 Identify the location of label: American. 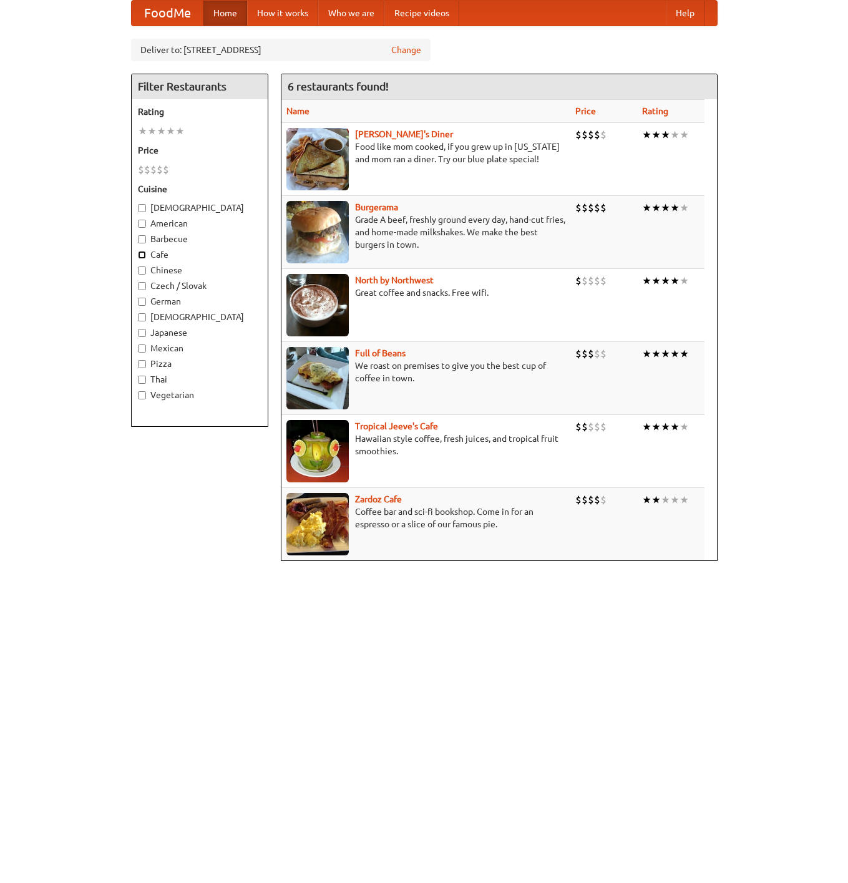
(200, 223).